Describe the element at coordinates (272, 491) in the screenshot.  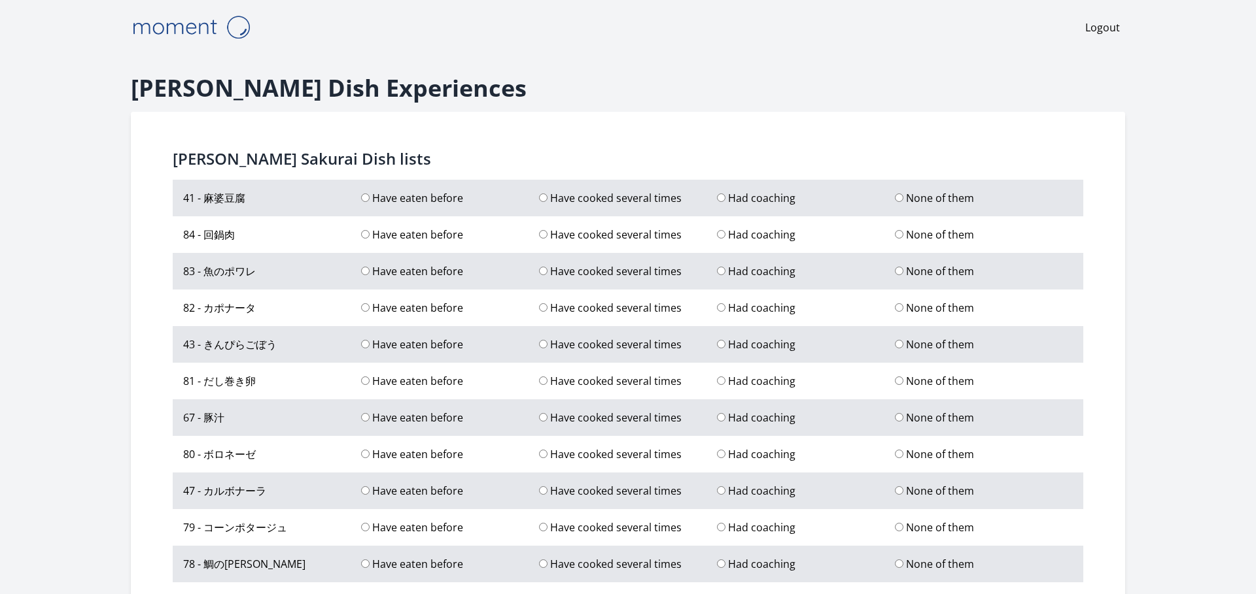
I see `dt: 47 - カルボナーラ` at that location.